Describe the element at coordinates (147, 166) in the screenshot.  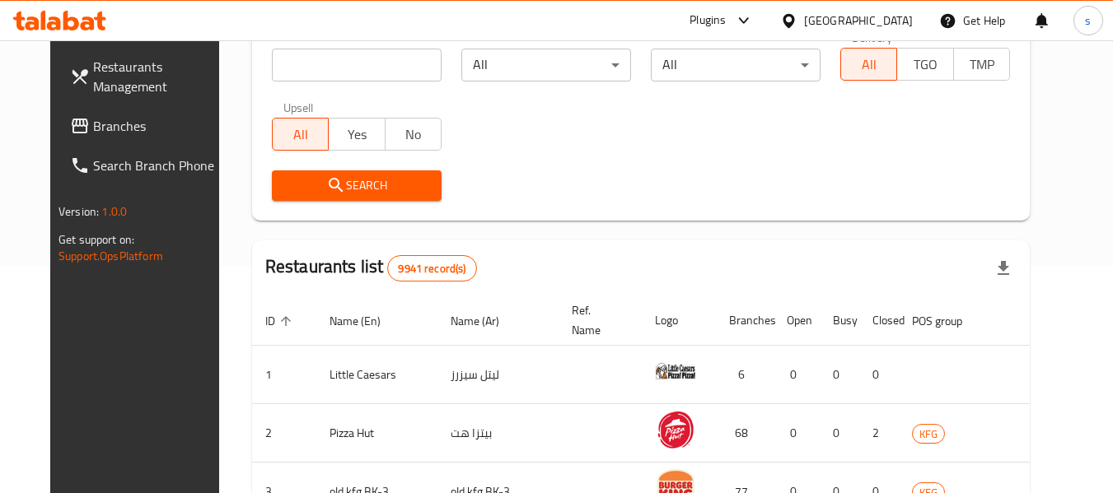
I see `a: Search Branch Phone` at that location.